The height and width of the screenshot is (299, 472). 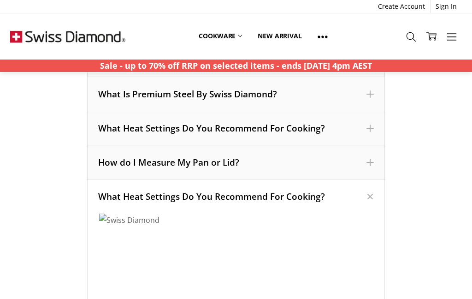 I want to click on img: Free Shipping On Every Order, so click(x=68, y=36).